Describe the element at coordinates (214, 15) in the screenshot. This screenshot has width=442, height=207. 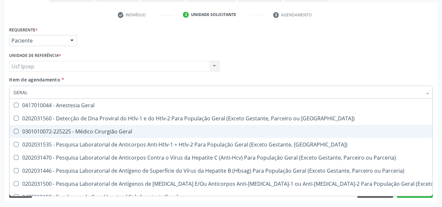
I see `div: Unidade solicitante` at that location.